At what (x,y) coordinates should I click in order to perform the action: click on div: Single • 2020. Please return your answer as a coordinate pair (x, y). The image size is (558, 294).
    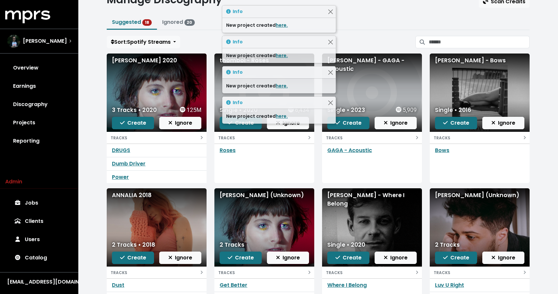
    Looking at the image, I should click on (346, 245).